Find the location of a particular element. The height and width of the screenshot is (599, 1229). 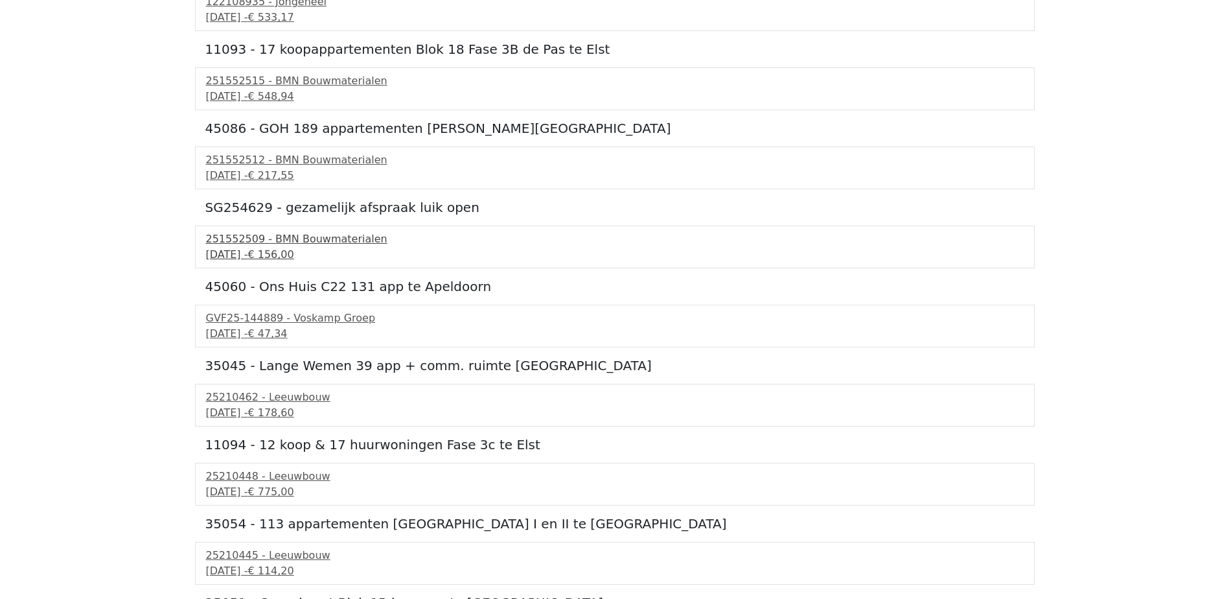

div: 251552512 - BMN Bouwmaterialen is located at coordinates (615, 160).